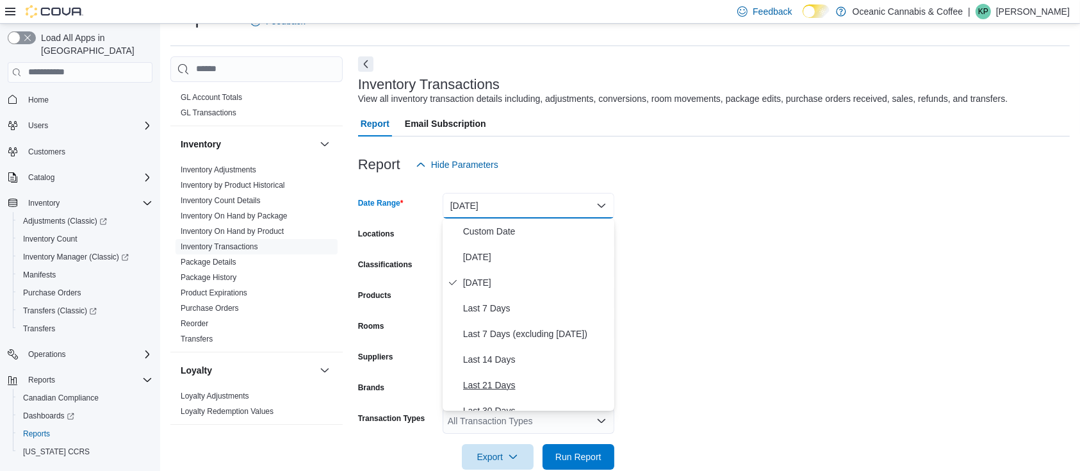 Image resolution: width=1080 pixels, height=471 pixels. I want to click on span: Inventory Count Details, so click(220, 200).